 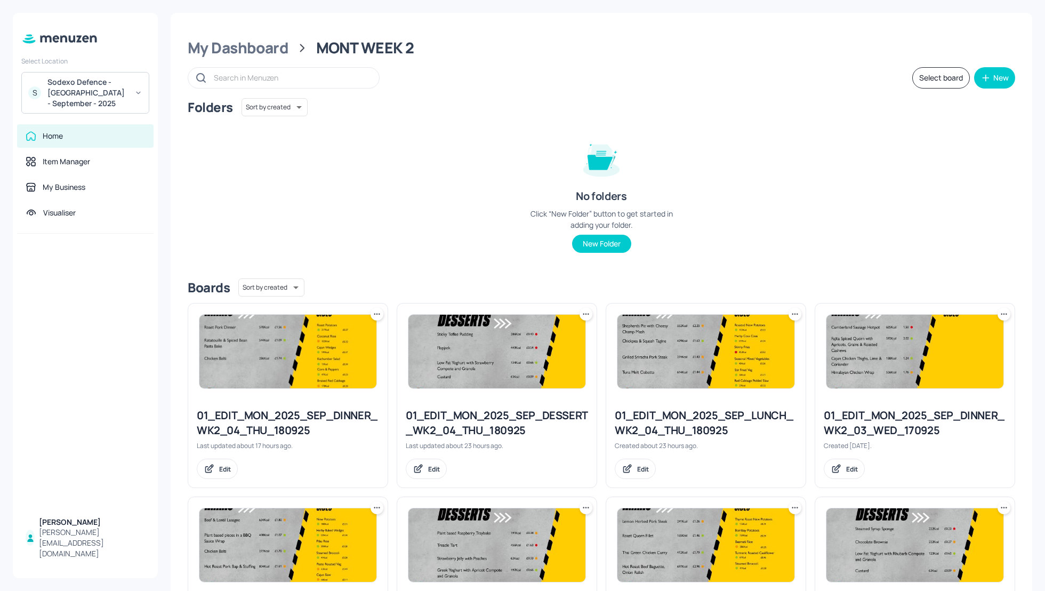 What do you see at coordinates (706, 351) in the screenshot?
I see `img: 2025-09-10-1757505886977ndqqqkmapxf.jpeg` at bounding box center [706, 351].